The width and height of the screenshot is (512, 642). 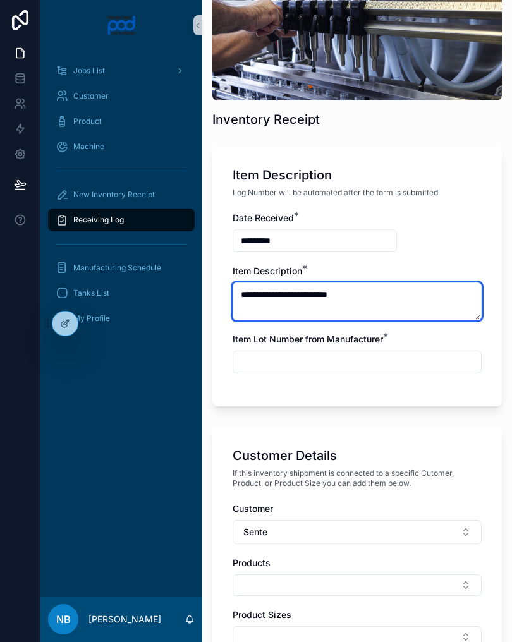 What do you see at coordinates (63, 620) in the screenshot?
I see `span: NB` at bounding box center [63, 620].